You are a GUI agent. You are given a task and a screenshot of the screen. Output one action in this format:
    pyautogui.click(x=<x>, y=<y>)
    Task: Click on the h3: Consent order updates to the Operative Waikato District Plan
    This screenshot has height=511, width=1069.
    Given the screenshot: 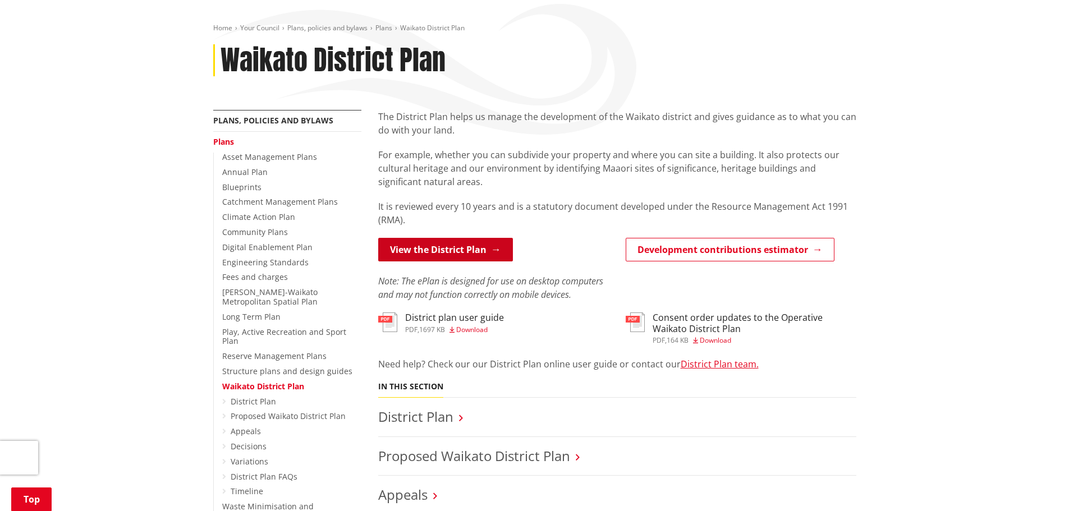 What is the action you would take?
    pyautogui.click(x=754, y=323)
    